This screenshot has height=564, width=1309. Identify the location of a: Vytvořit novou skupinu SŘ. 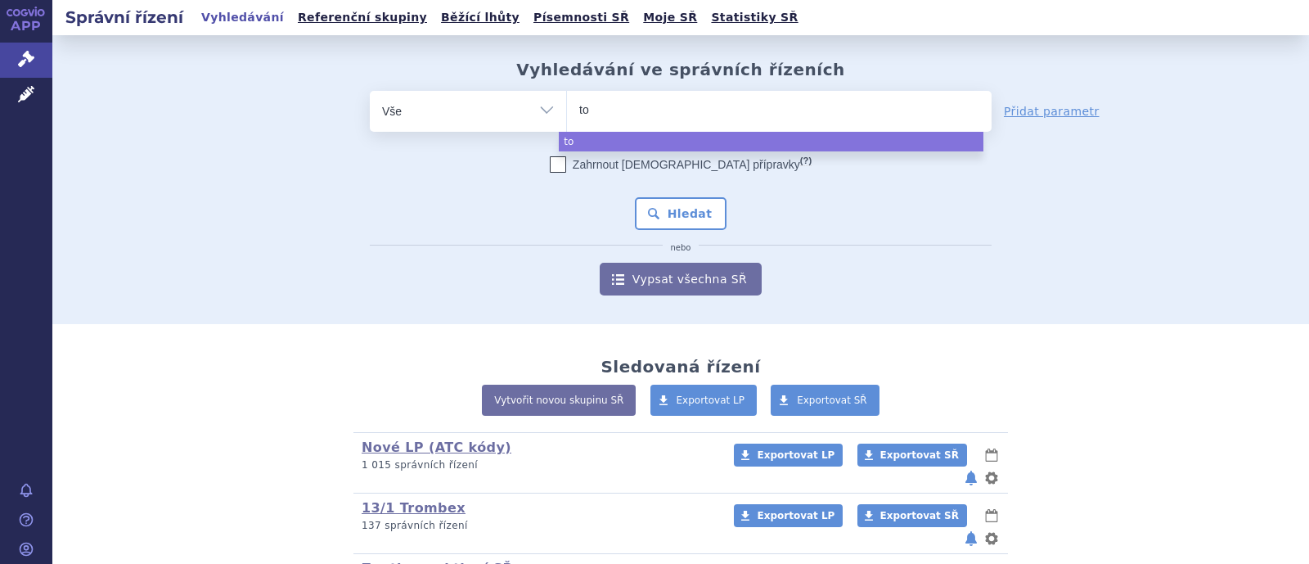
(559, 400).